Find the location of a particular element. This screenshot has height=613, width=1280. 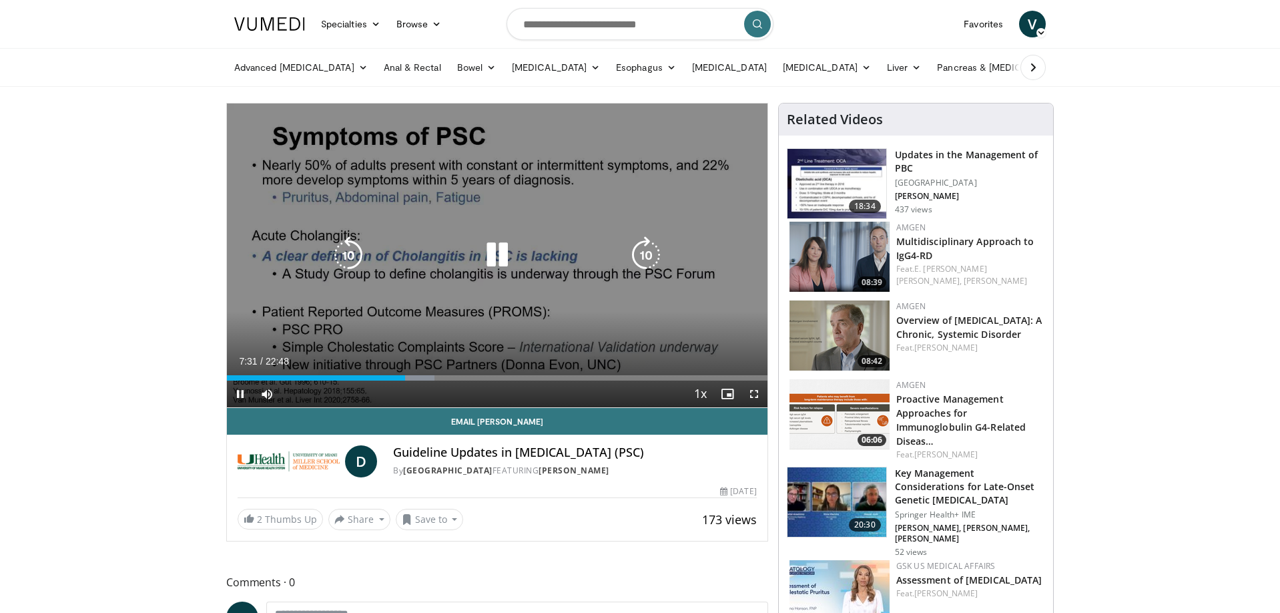

span: 22:48 is located at coordinates (277, 361).